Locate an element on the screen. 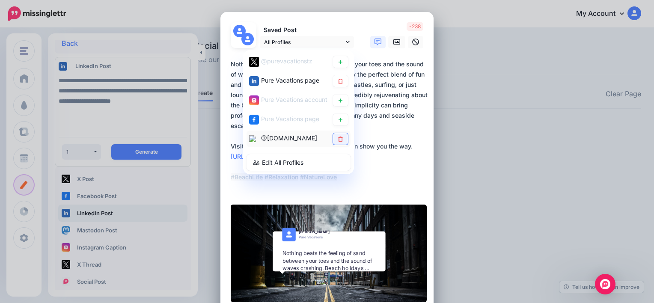 This screenshot has height=303, width=654. span: All Profiles is located at coordinates (304, 42).